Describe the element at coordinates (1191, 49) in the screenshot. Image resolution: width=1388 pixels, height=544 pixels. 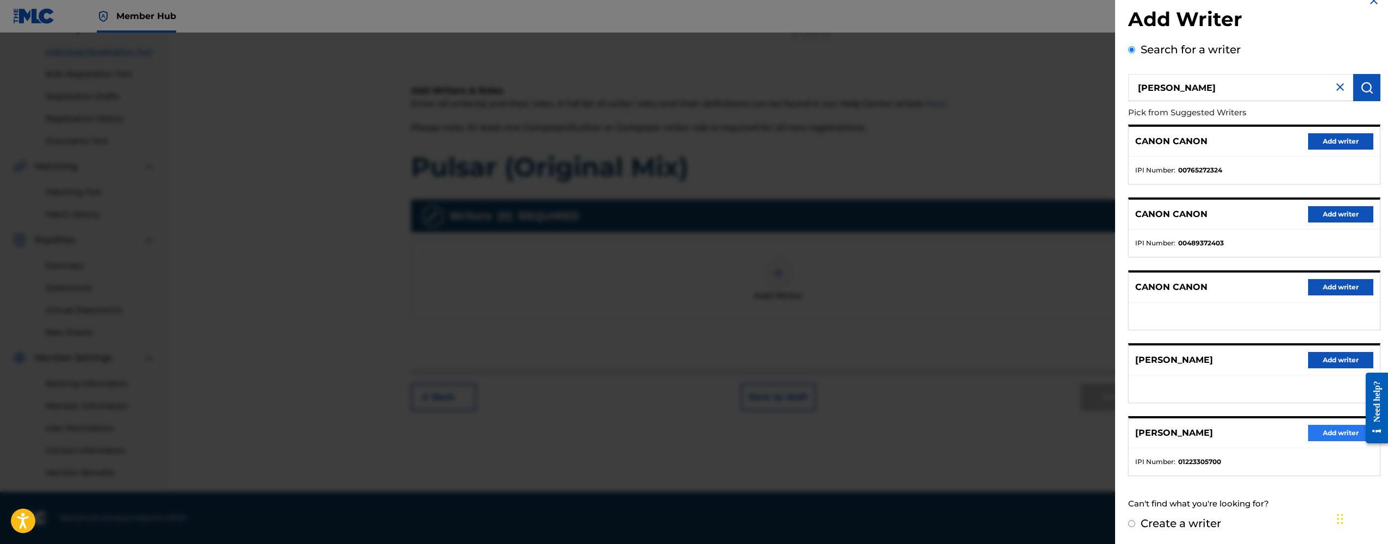
I see `label: Search for a writer` at that location.